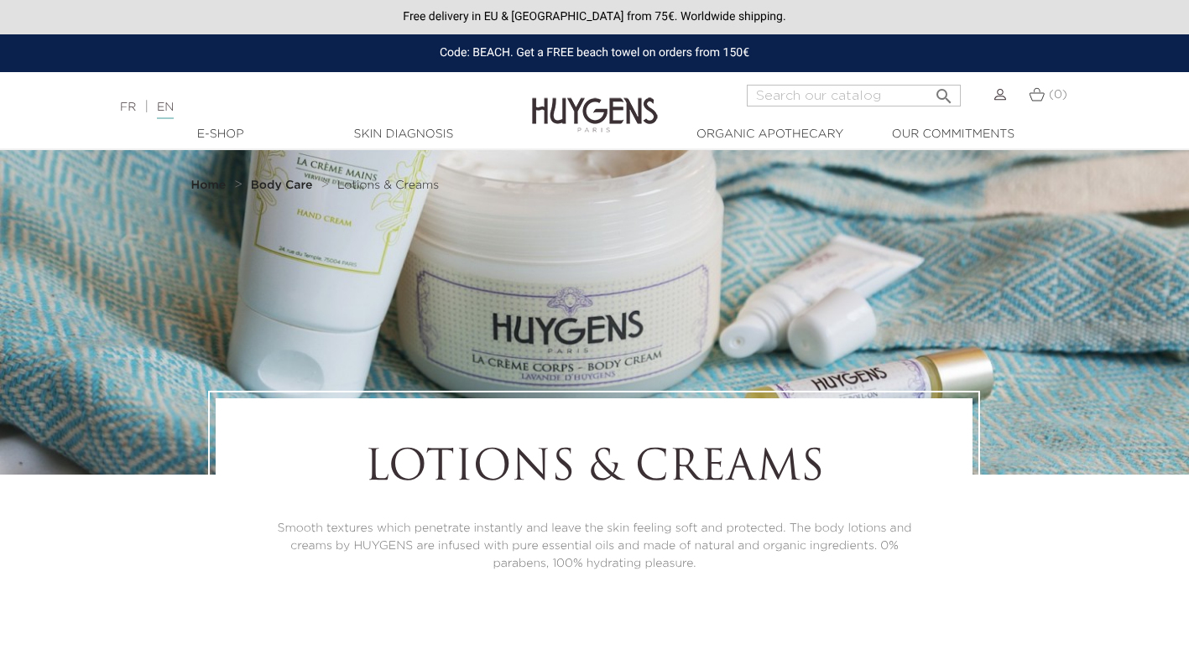 This screenshot has width=1189, height=649. Describe the element at coordinates (283, 185) in the screenshot. I see `a: Body Care` at that location.